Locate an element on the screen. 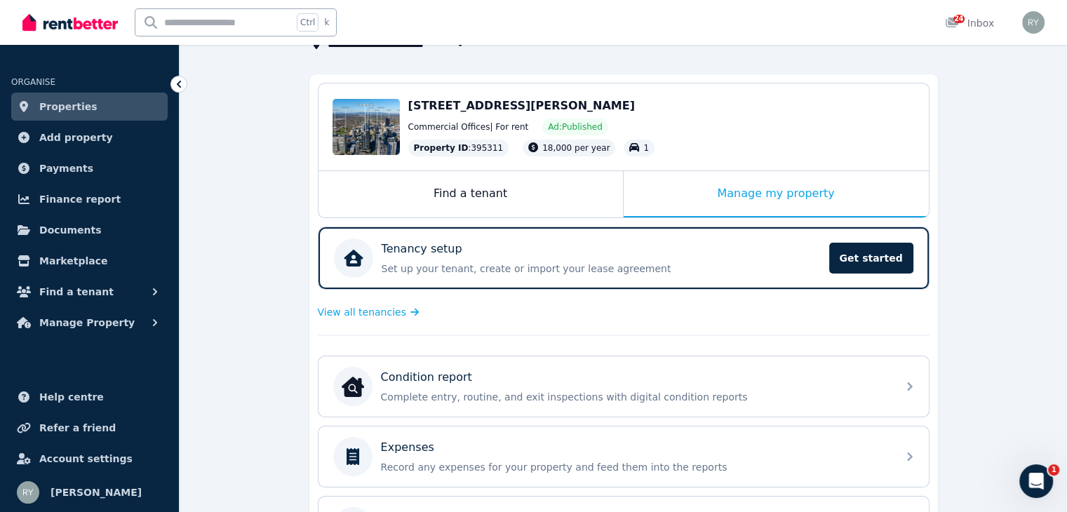 Image resolution: width=1067 pixels, height=512 pixels. img: RentBetter is located at coordinates (70, 22).